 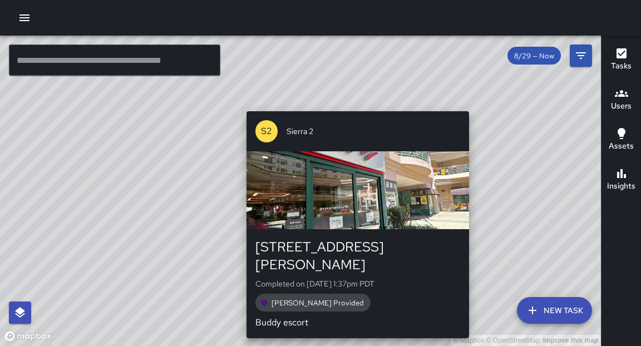 I want to click on span: Sierra 2, so click(x=373, y=131).